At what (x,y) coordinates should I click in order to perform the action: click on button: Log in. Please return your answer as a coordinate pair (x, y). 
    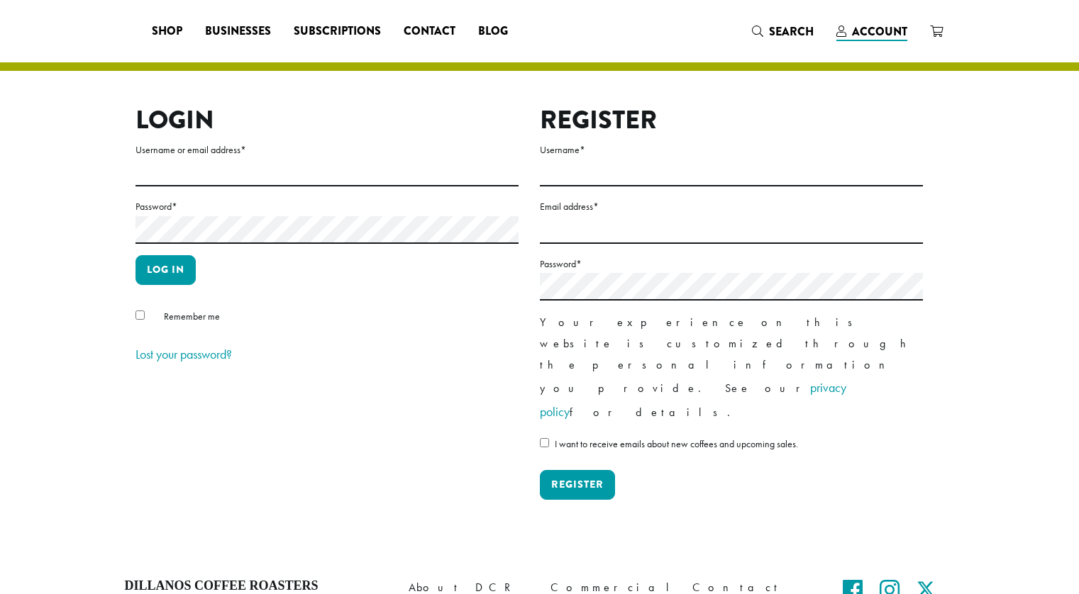
    Looking at the image, I should click on (165, 270).